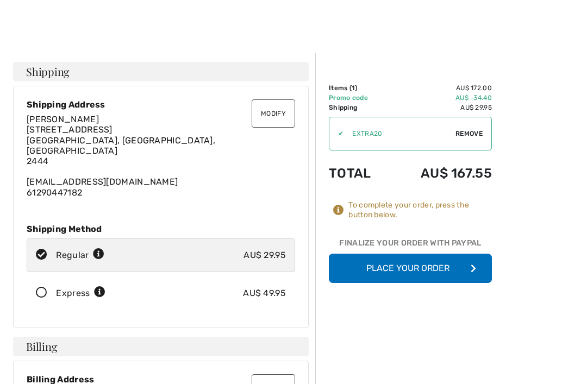  Describe the element at coordinates (399, 134) in the screenshot. I see `input: Promo code` at that location.